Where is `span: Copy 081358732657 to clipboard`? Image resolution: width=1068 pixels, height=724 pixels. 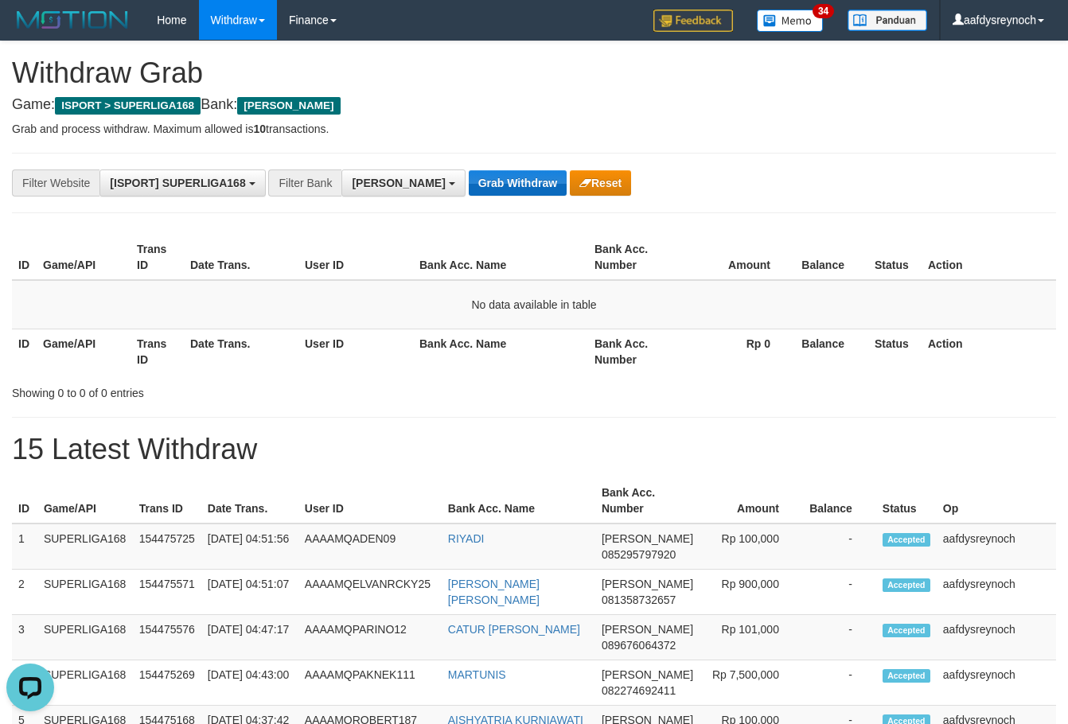 span: Copy 081358732657 to clipboard is located at coordinates (638, 600).